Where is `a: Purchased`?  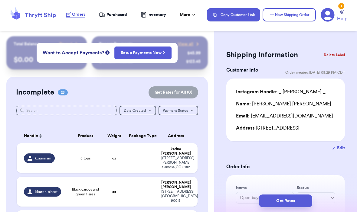
a: Purchased is located at coordinates (113, 15).